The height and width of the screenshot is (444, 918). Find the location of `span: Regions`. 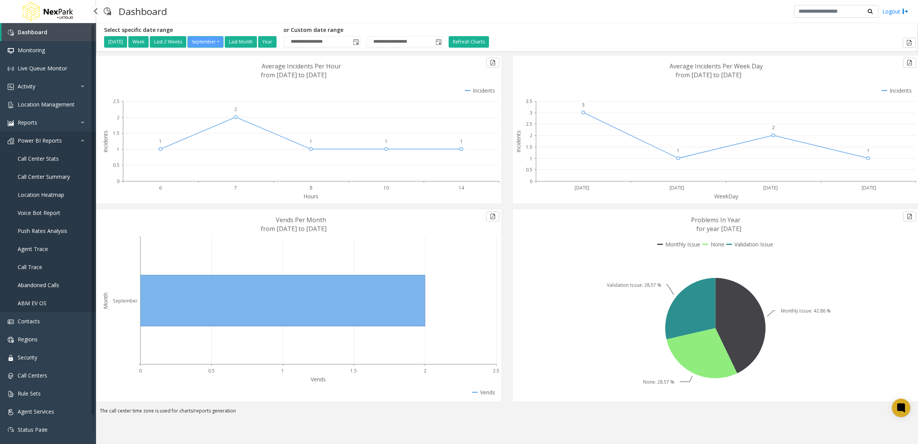

span: Regions is located at coordinates (28, 339).